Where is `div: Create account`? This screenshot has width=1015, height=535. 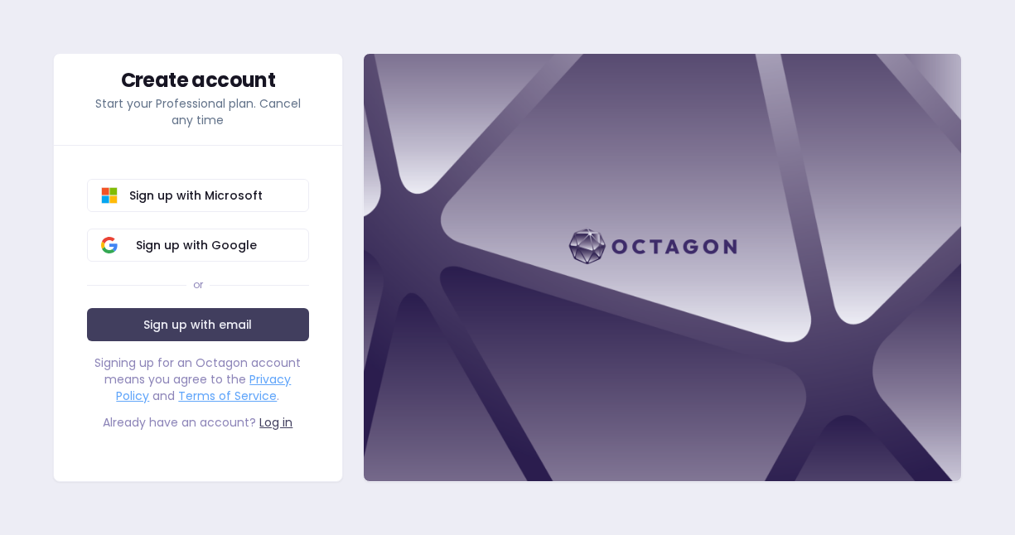
div: Create account is located at coordinates (198, 80).